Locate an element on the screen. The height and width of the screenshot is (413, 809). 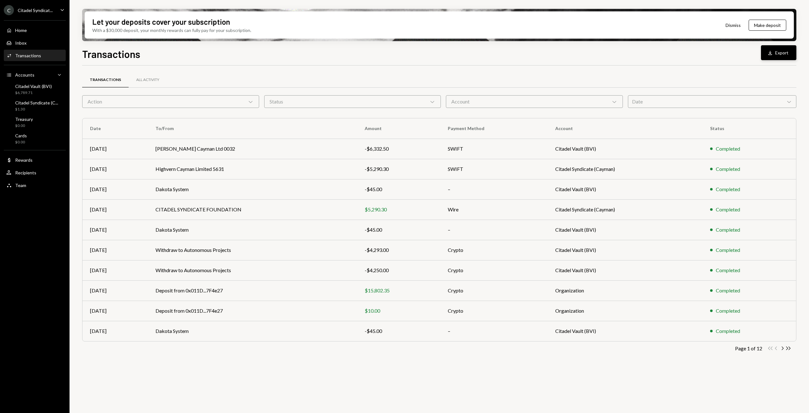
div: $15,802.35 is located at coordinates (399, 290).